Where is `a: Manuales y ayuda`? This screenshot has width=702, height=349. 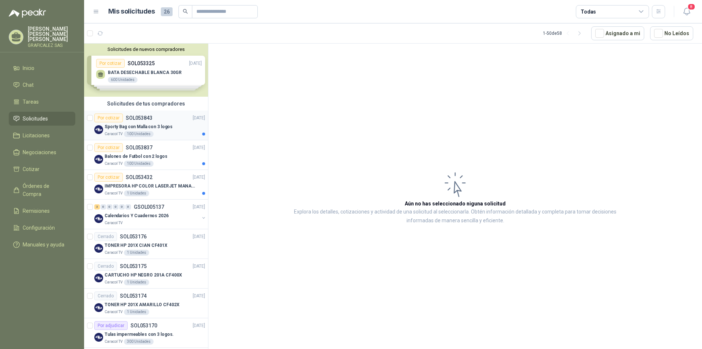
a: Manuales y ayuda is located at coordinates (42, 244).